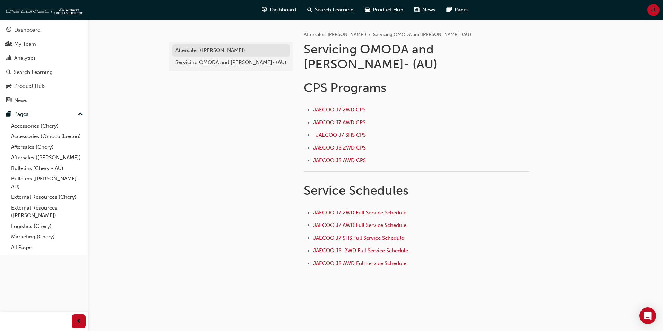 This screenshot has height=331, width=663. Describe the element at coordinates (458, 10) in the screenshot. I see `a: pages-iconPages` at that location.